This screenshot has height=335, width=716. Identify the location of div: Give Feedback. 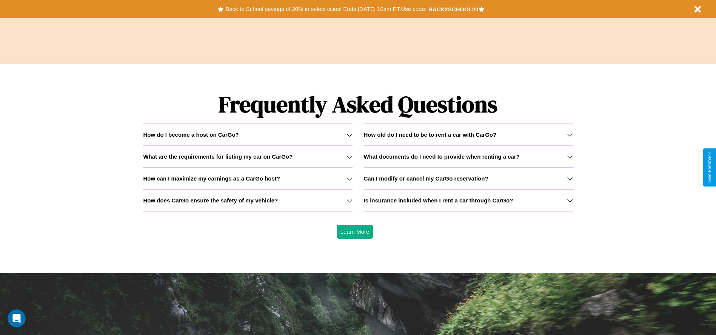
(710, 167).